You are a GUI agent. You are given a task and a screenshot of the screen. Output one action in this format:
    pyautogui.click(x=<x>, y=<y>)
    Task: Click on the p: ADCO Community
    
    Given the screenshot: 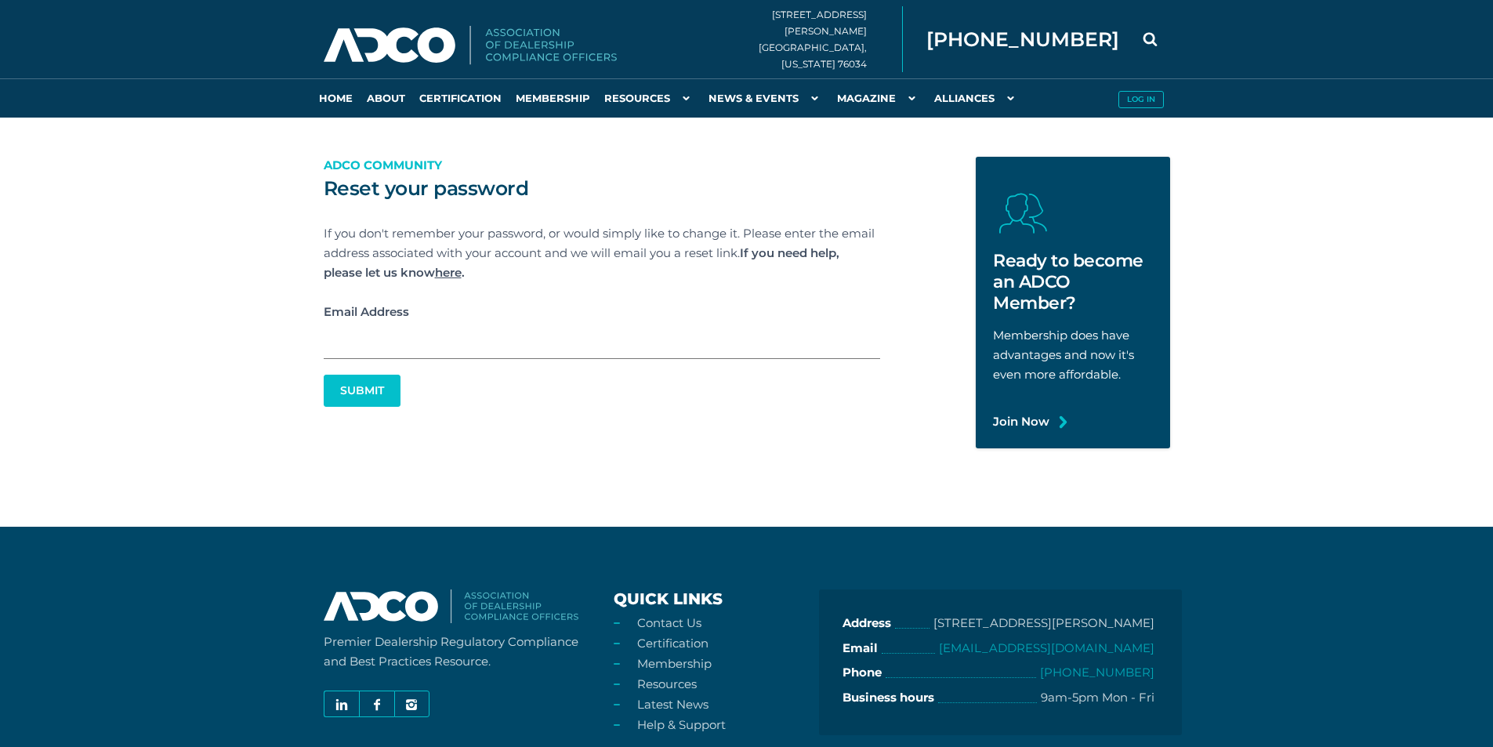 What is the action you would take?
    pyautogui.click(x=602, y=165)
    